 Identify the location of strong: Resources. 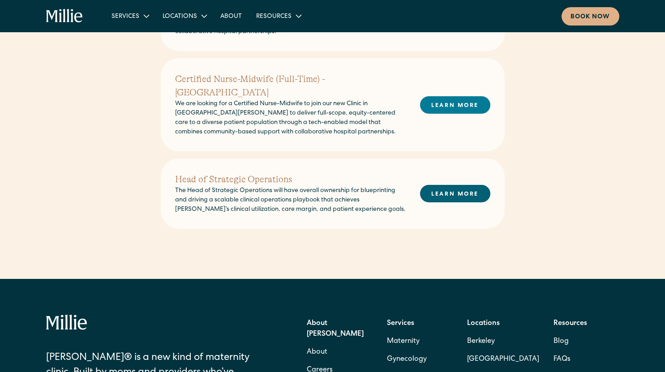
(570, 324).